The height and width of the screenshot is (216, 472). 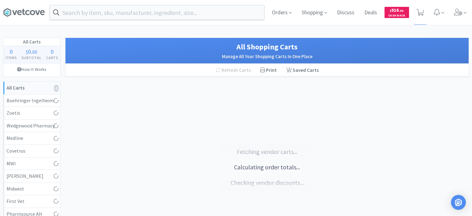 What do you see at coordinates (56, 88) in the screenshot?
I see `i: 0` at bounding box center [56, 88].